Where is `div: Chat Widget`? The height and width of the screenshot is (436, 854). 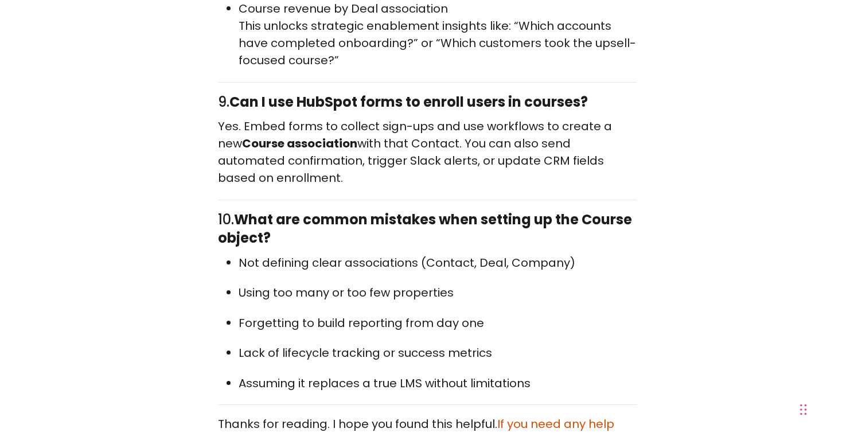 div: Chat Widget is located at coordinates (725, 364).